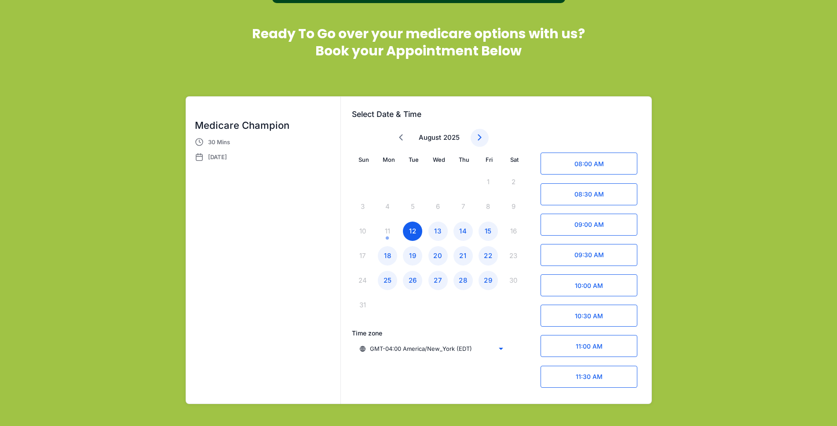 This screenshot has width=837, height=426. Describe the element at coordinates (362, 231) in the screenshot. I see `div: 10` at that location.